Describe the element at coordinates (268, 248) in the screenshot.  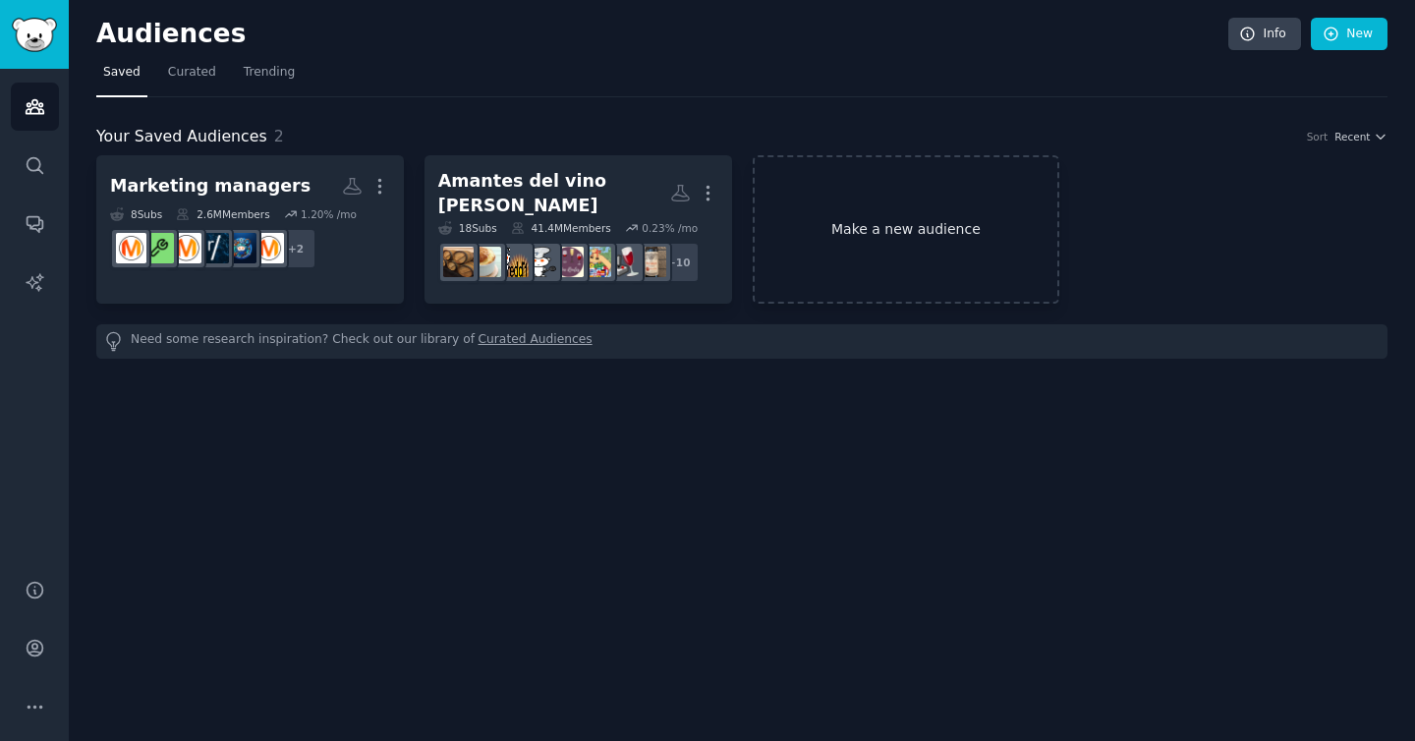
I see `img: AskMarketing` at that location.